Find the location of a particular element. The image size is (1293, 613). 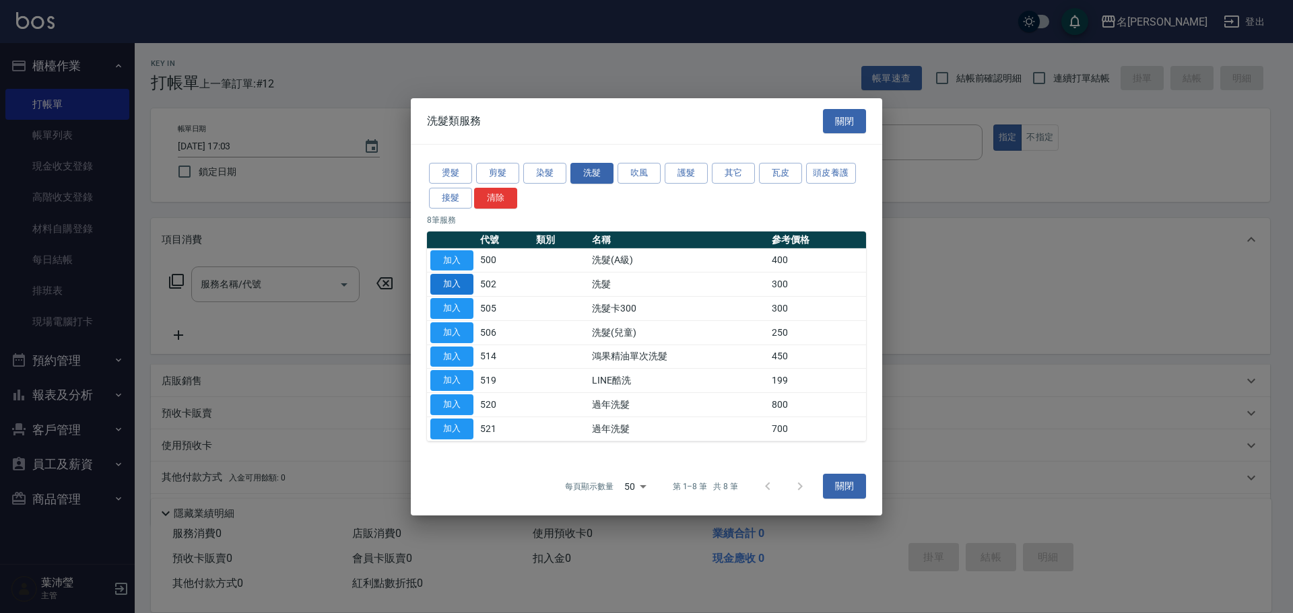

button: 洗髮 is located at coordinates (592, 173).